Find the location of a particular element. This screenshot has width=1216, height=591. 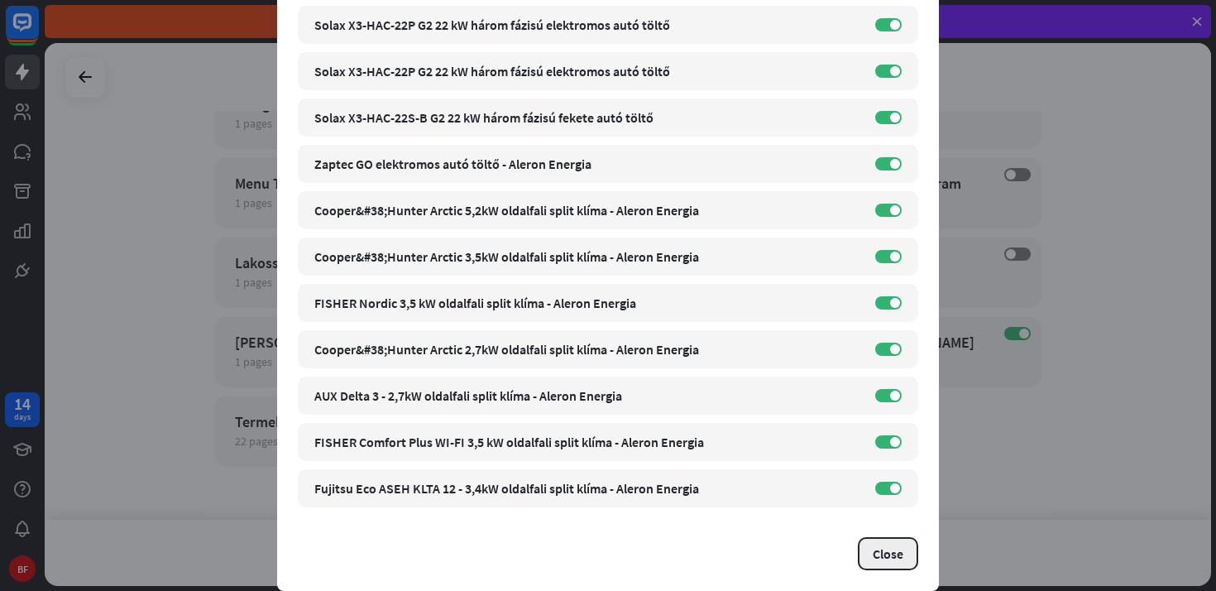

div: AUX Delta 3 - 2,7kW oldalfali split klíma - Aleron Energia is located at coordinates (587, 396).